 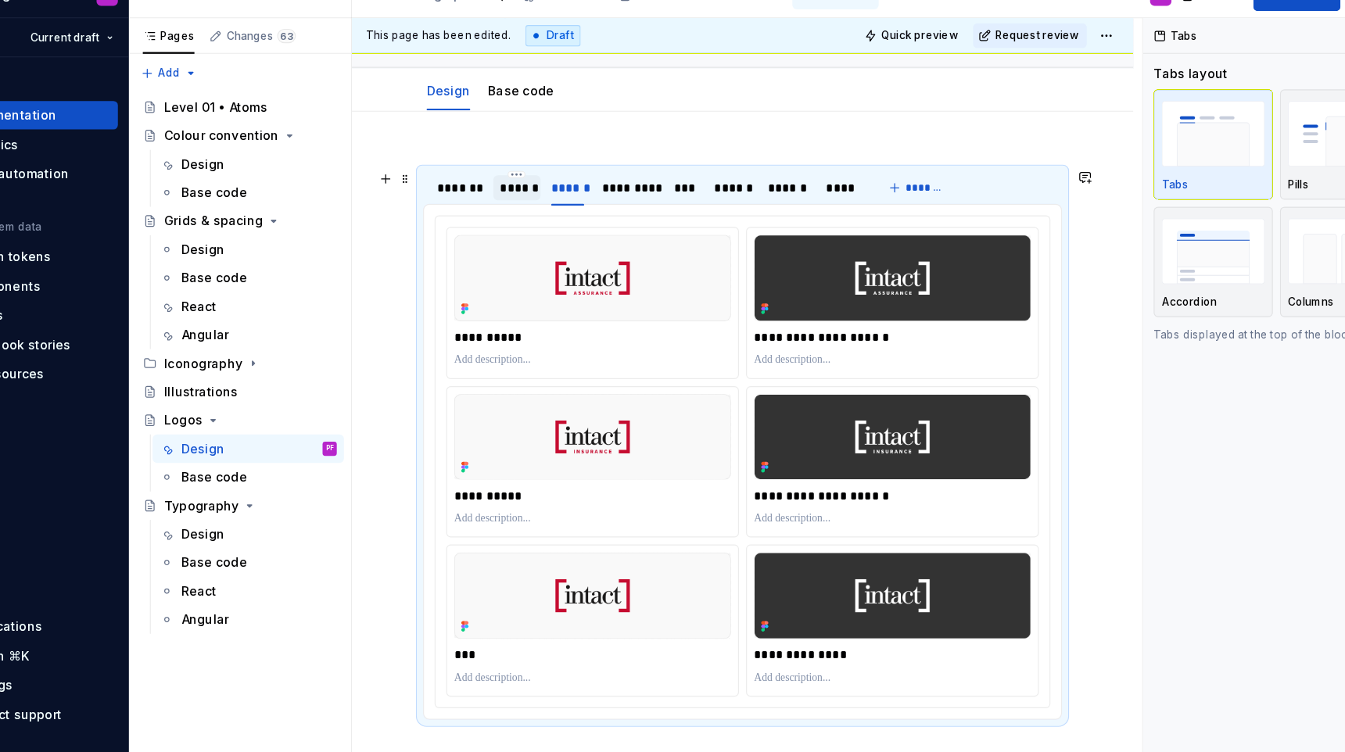 I want to click on div: Level 01 • Atoms, so click(x=258, y=126).